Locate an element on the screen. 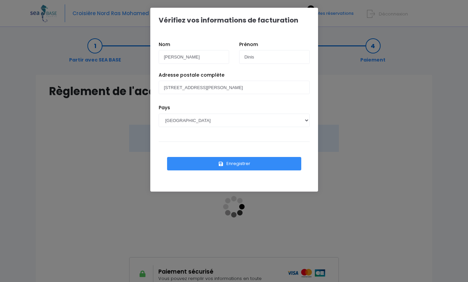 Image resolution: width=468 pixels, height=282 pixels. h1: Vérifiez vos informations de facturation is located at coordinates (229, 20).